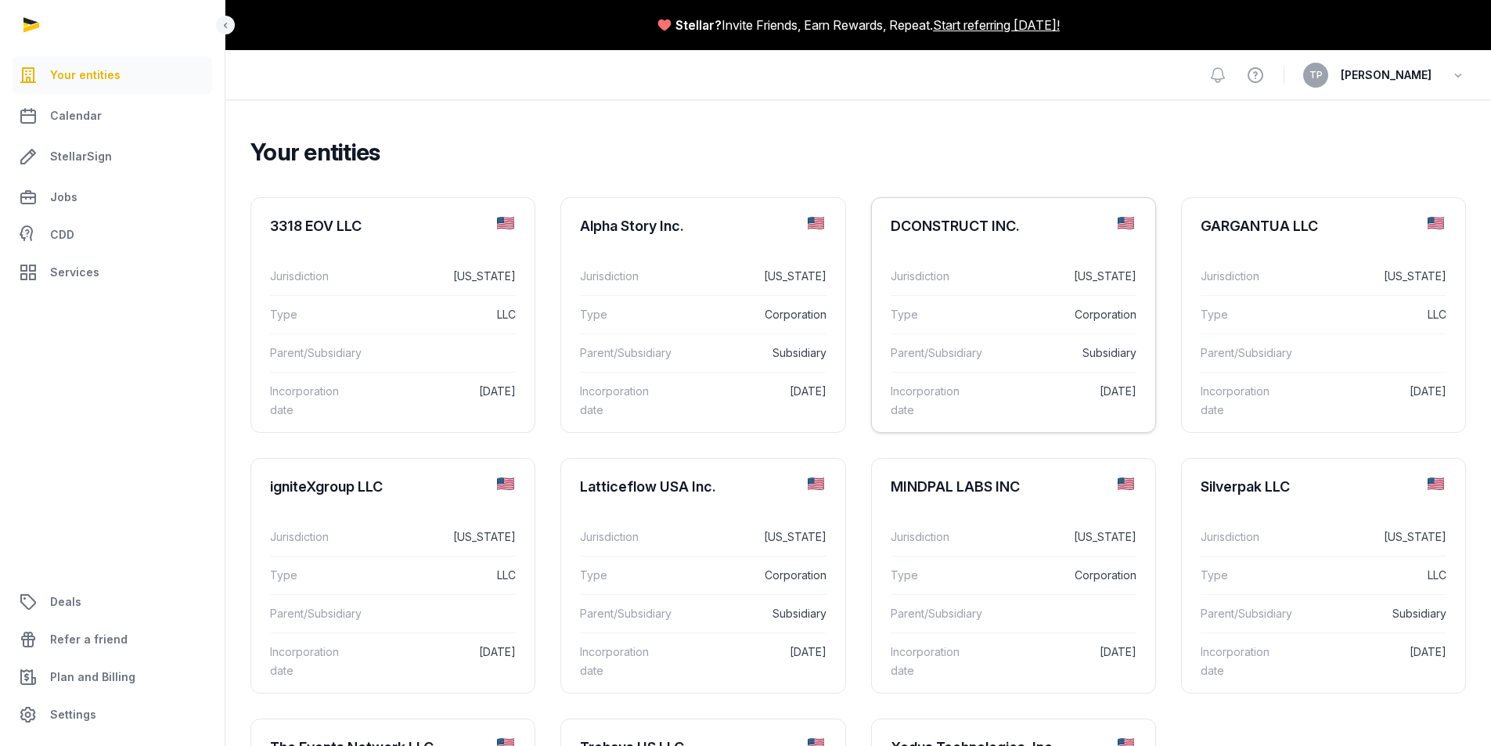 This screenshot has height=746, width=1491. What do you see at coordinates (955, 226) in the screenshot?
I see `div: DCONSTRUCT INC.` at bounding box center [955, 226].